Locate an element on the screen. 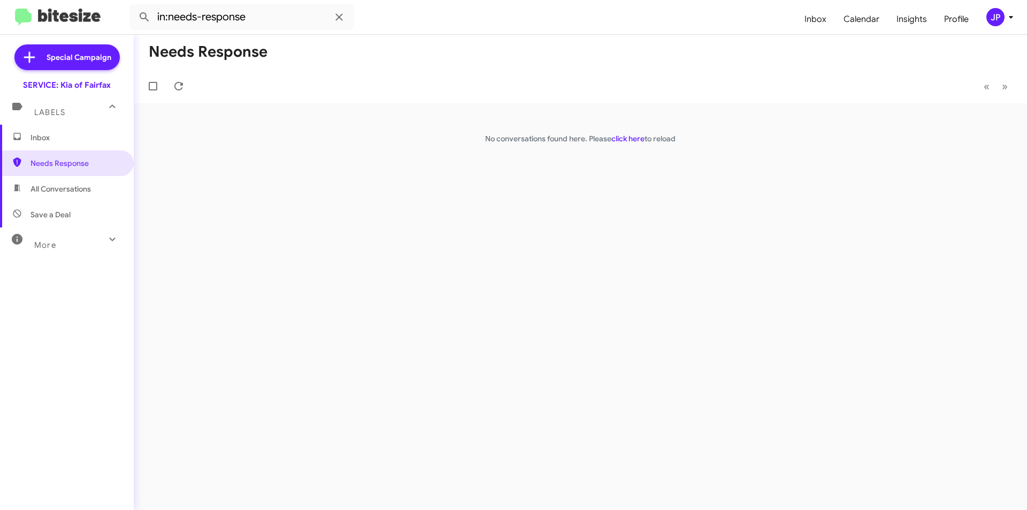 The height and width of the screenshot is (510, 1027). button: Previous is located at coordinates (986, 86).